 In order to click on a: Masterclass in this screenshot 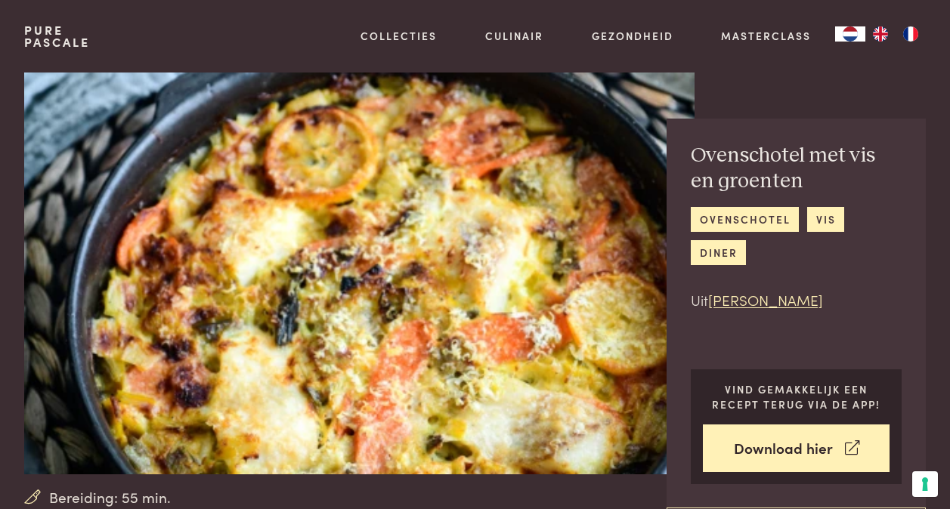, I will do `click(765, 36)`.